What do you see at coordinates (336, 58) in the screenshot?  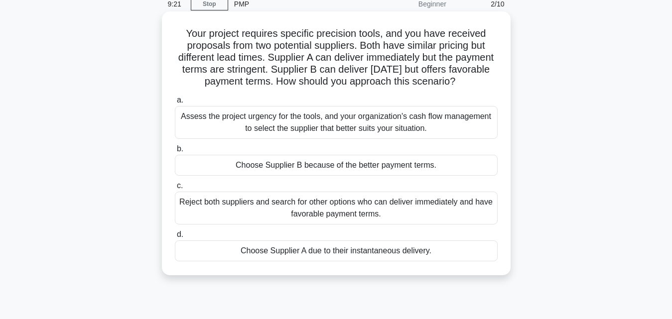 I see `h5: Your project requires specific precision tools, and you have received proposals from two potentia...` at bounding box center [336, 58].